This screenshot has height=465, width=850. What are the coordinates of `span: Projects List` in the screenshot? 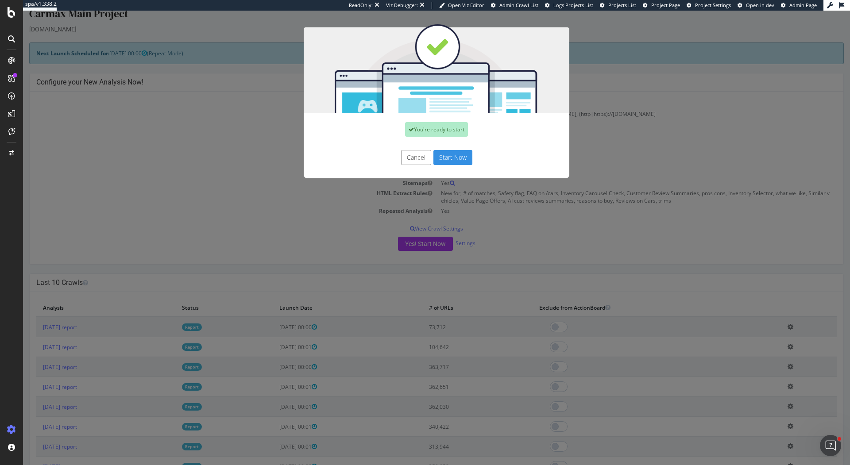 It's located at (622, 5).